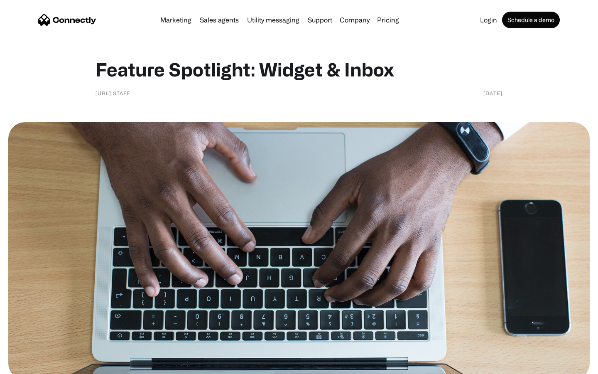 The height and width of the screenshot is (374, 598). I want to click on div: Company, so click(355, 20).